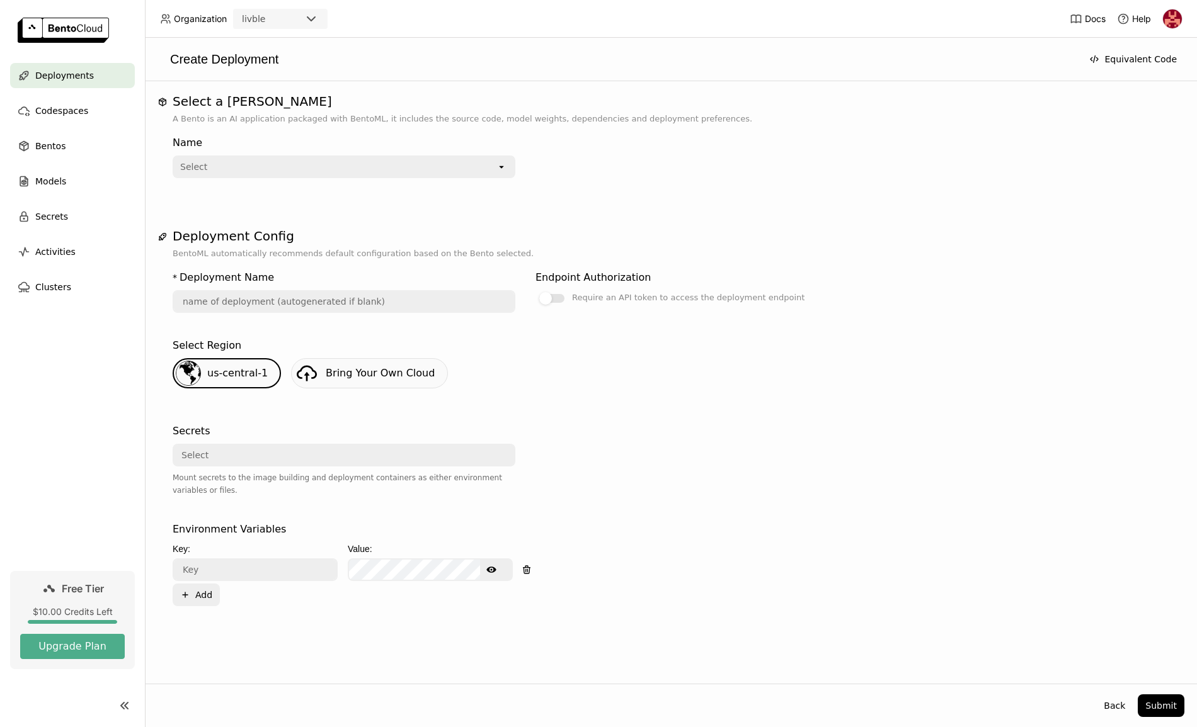 The width and height of the screenshot is (1197, 727). I want to click on span: Organization, so click(200, 19).